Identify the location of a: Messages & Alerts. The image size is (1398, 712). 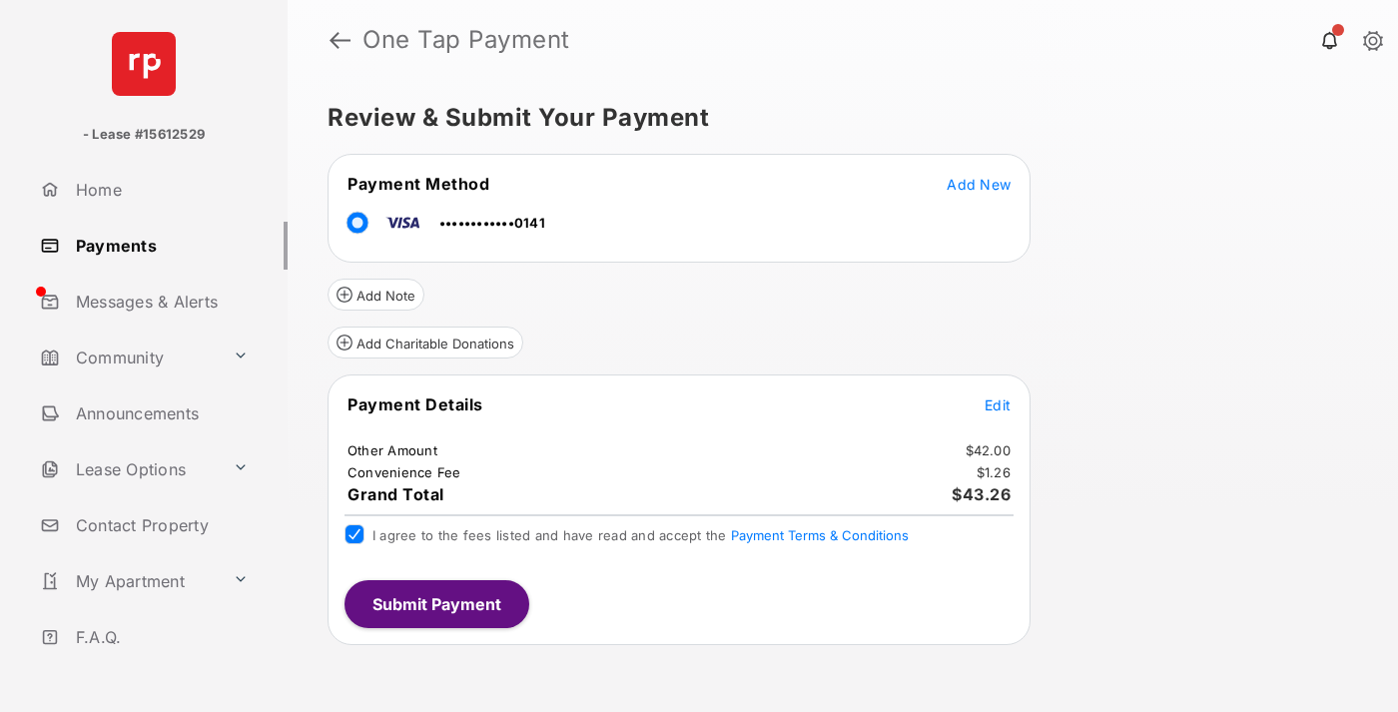
(160, 302).